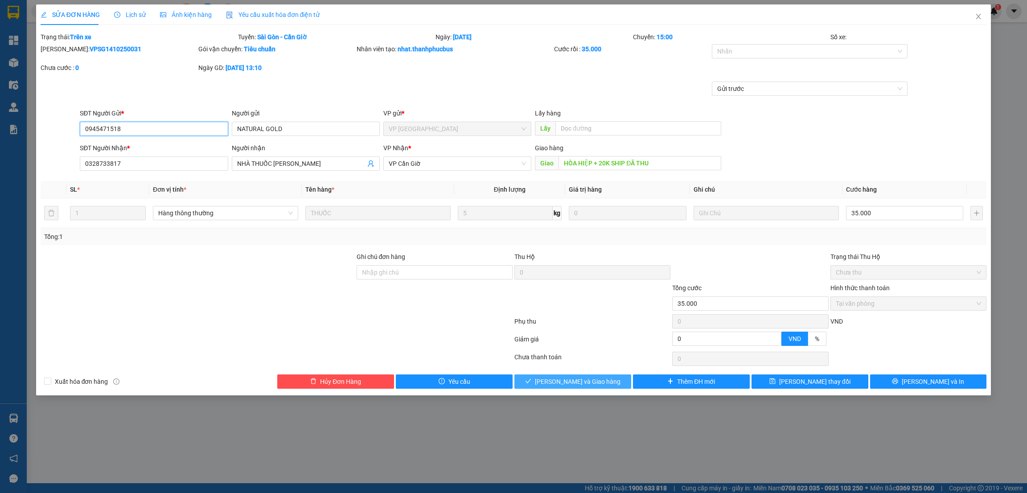 The height and width of the screenshot is (493, 1027). What do you see at coordinates (71, 34) in the screenshot?
I see `b: Gửi khách hàng` at bounding box center [71, 34].